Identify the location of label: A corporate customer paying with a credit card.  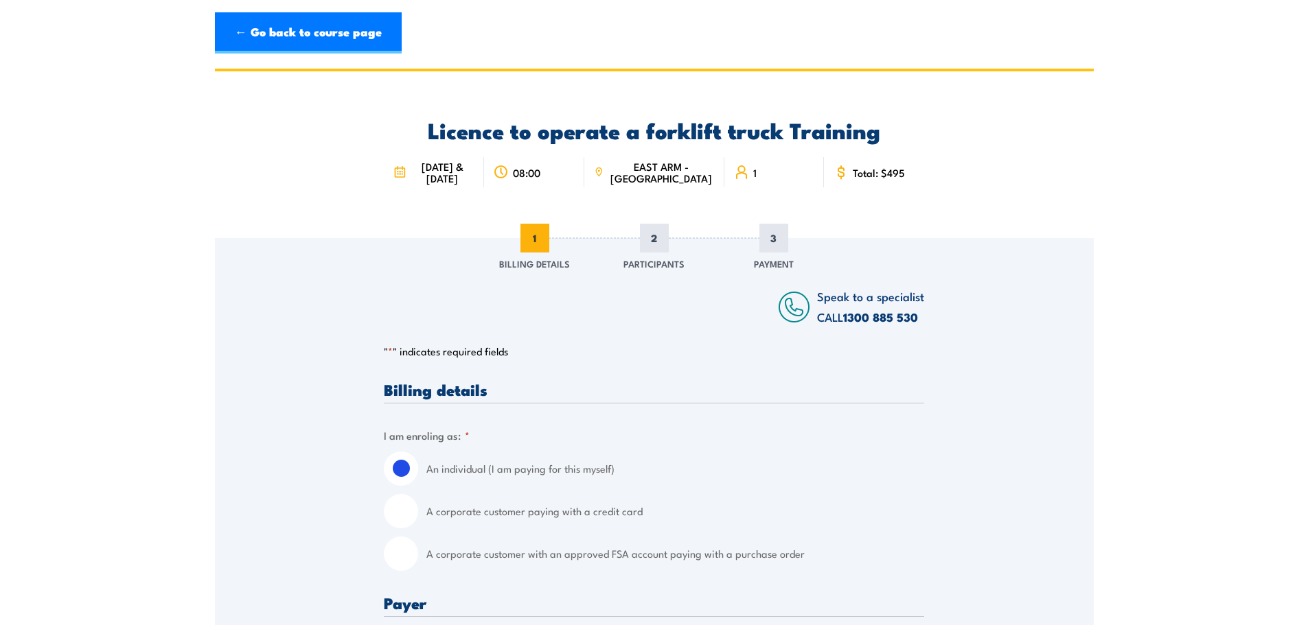
(675, 512).